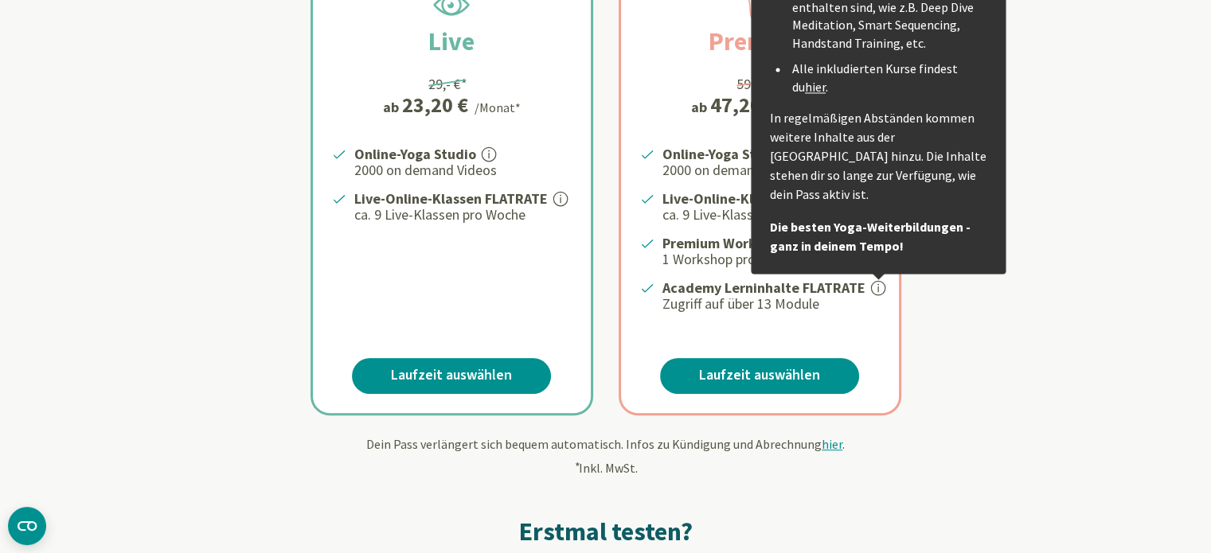  Describe the element at coordinates (743, 105) in the screenshot. I see `div: 47,20 €` at that location.